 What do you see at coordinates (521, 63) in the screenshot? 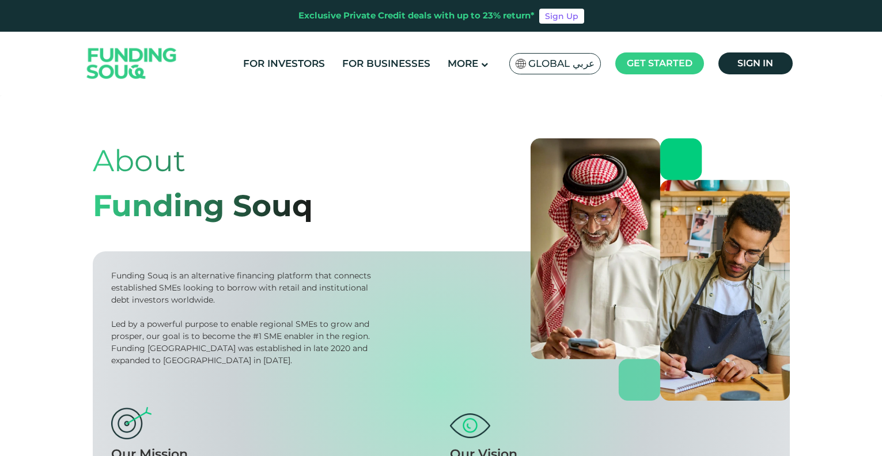
I see `img: SA Flag` at bounding box center [521, 63].